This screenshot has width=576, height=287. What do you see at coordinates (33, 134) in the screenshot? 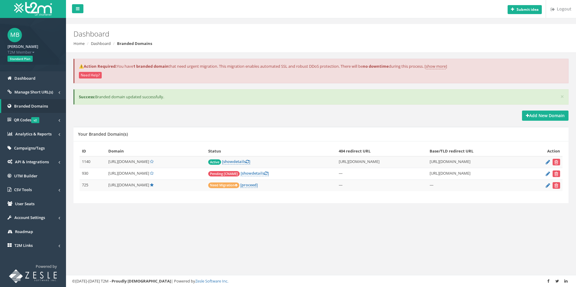
I see `span: Analytics & Reports` at bounding box center [33, 134].